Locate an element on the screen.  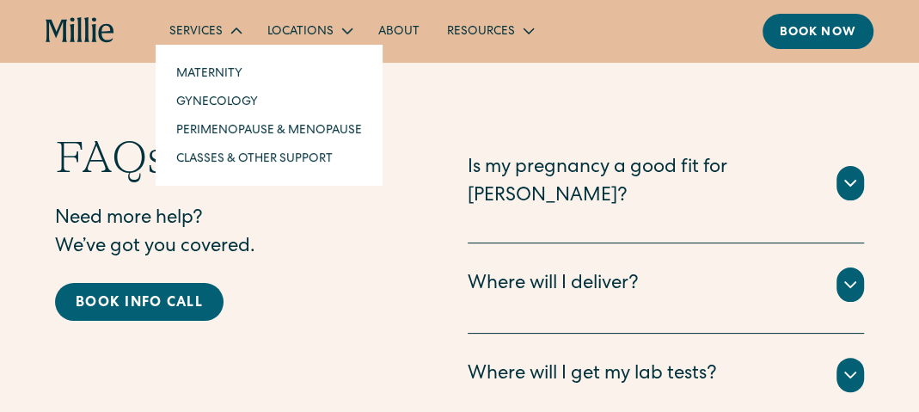
div: Book info call is located at coordinates (139, 303).